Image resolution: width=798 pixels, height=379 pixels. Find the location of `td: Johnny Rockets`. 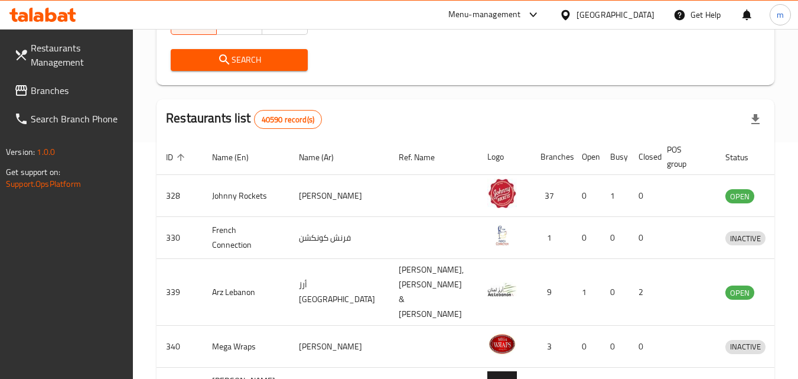

td: Johnny Rockets is located at coordinates (246, 196).